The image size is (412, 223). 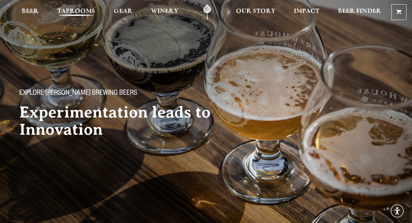 I want to click on span: Gear, so click(x=123, y=11).